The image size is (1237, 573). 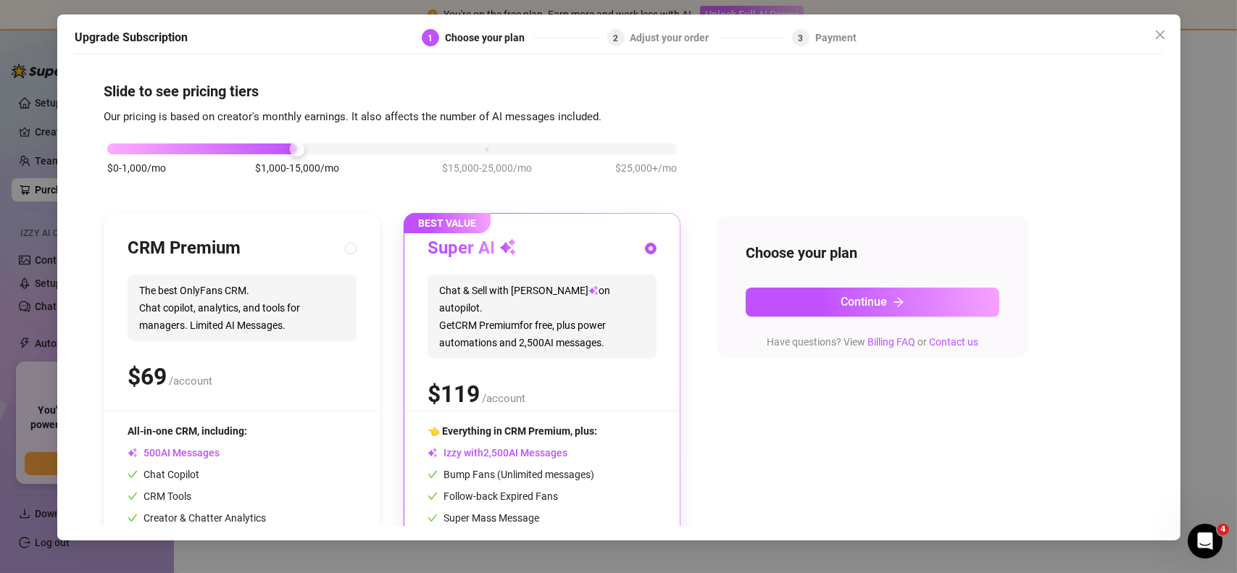 What do you see at coordinates (489, 38) in the screenshot?
I see `div: Choose your plan` at bounding box center [489, 38].